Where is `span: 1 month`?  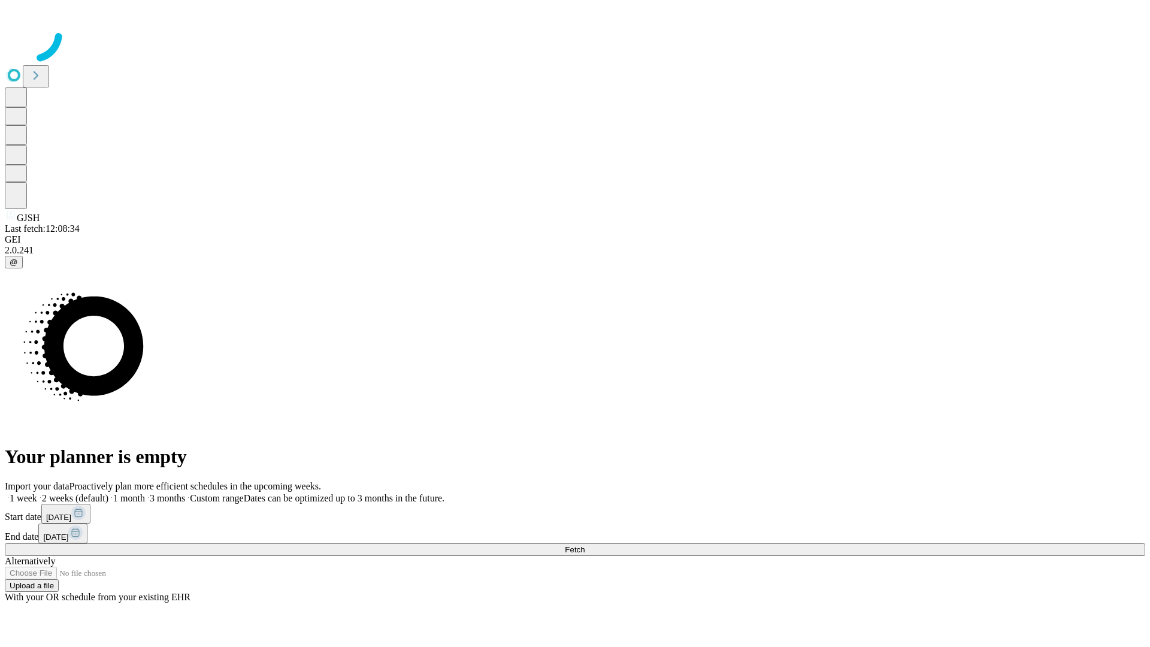 span: 1 month is located at coordinates (129, 498).